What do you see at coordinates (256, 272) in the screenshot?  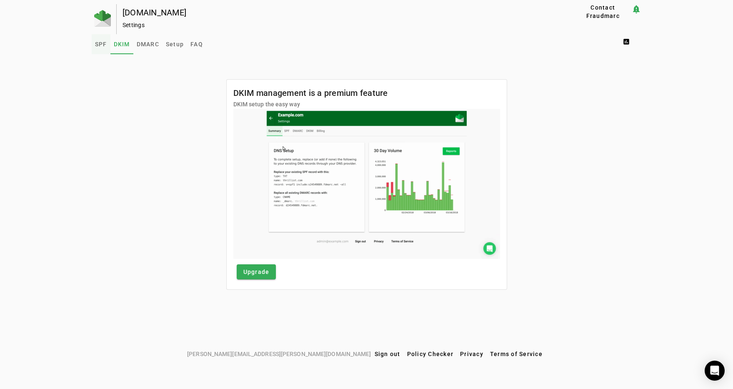 I see `button: Upgrade` at bounding box center [256, 272].